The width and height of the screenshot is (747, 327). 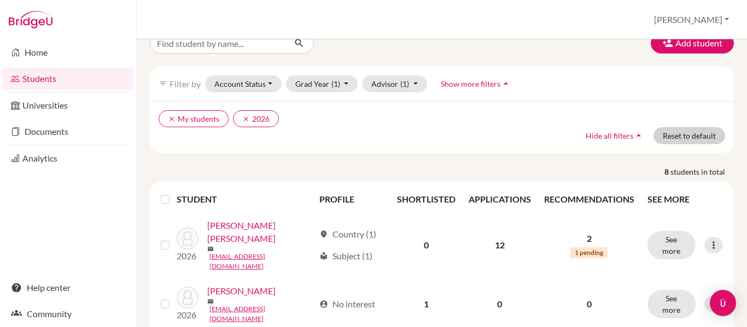 I want to click on th: SEE MORE, so click(x=685, y=200).